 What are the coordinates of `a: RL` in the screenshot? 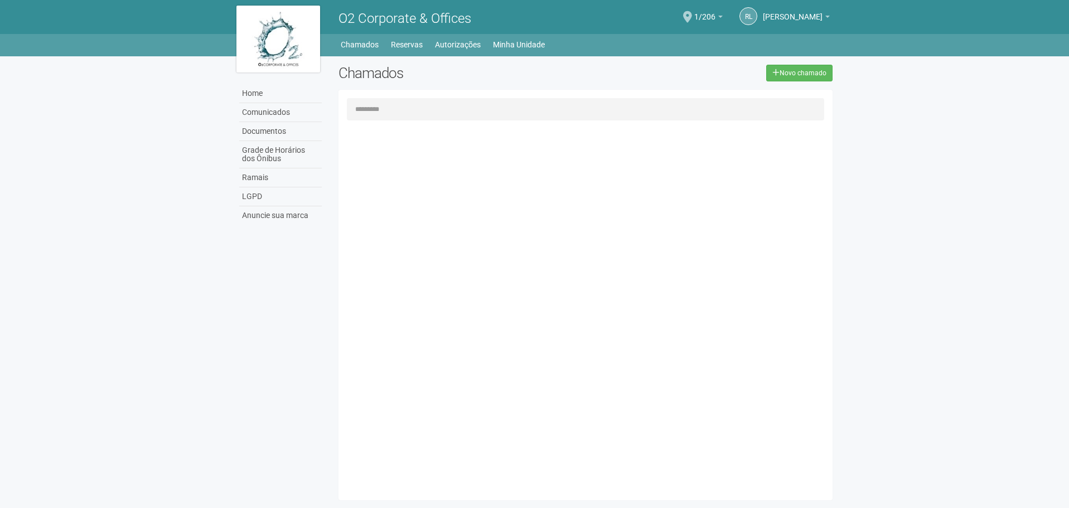 It's located at (749, 16).